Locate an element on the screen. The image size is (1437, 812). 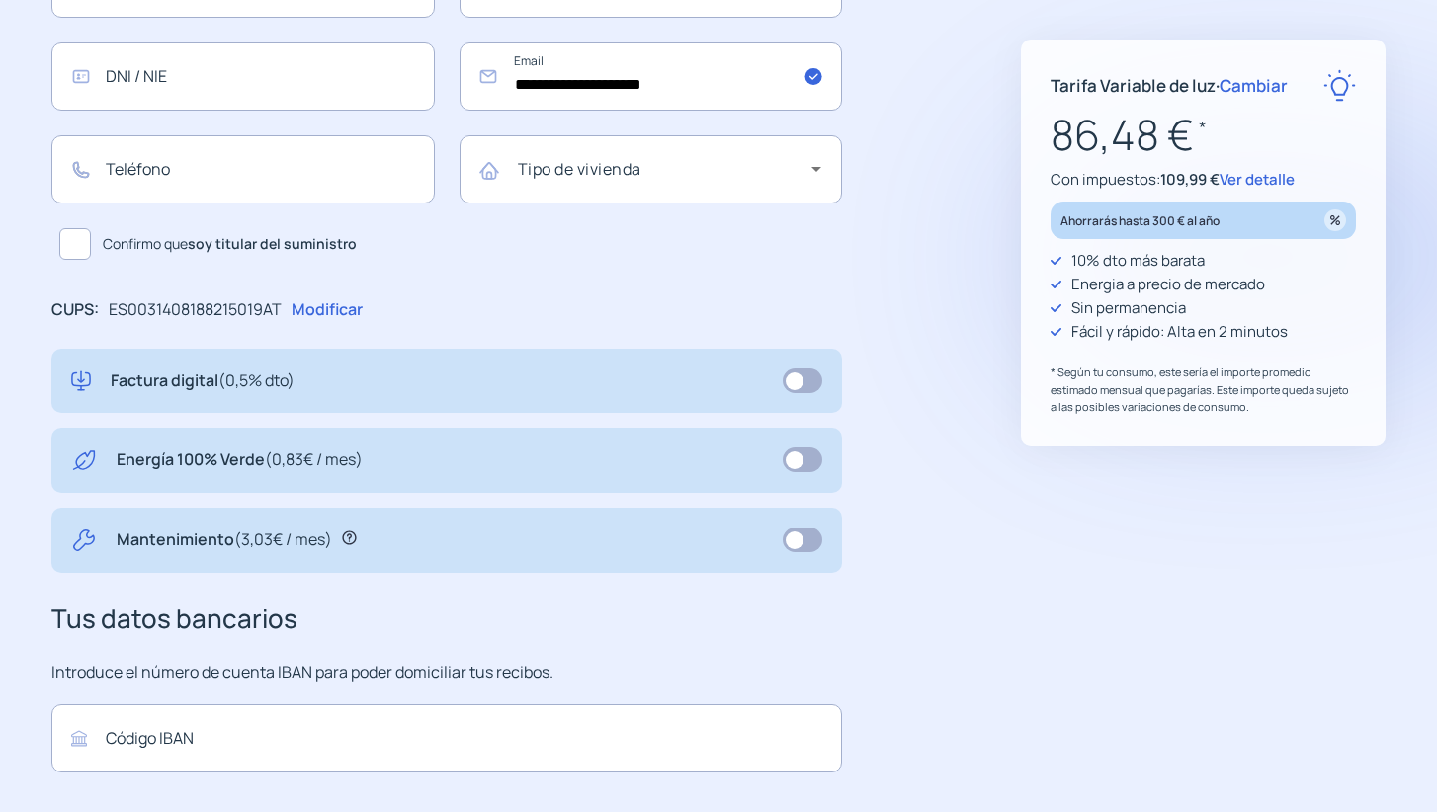
p: CUPS: is located at coordinates (75, 310).